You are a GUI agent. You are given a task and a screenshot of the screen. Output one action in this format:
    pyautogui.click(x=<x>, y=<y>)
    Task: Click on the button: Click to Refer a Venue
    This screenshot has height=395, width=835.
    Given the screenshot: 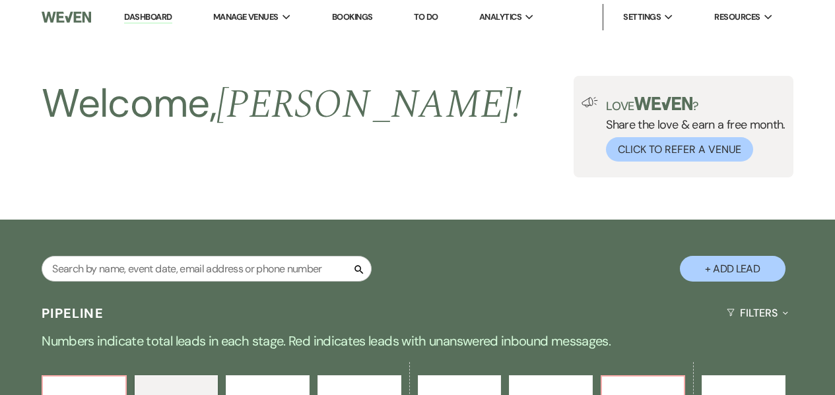 What is the action you would take?
    pyautogui.click(x=679, y=149)
    